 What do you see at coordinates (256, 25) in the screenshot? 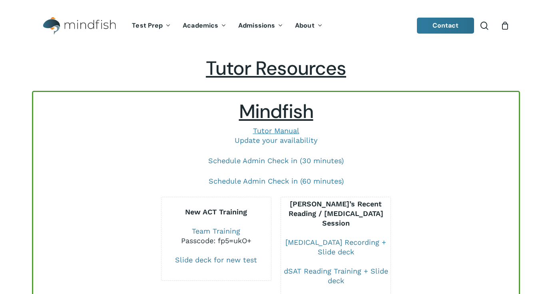
I see `span: Admissions` at bounding box center [256, 25].